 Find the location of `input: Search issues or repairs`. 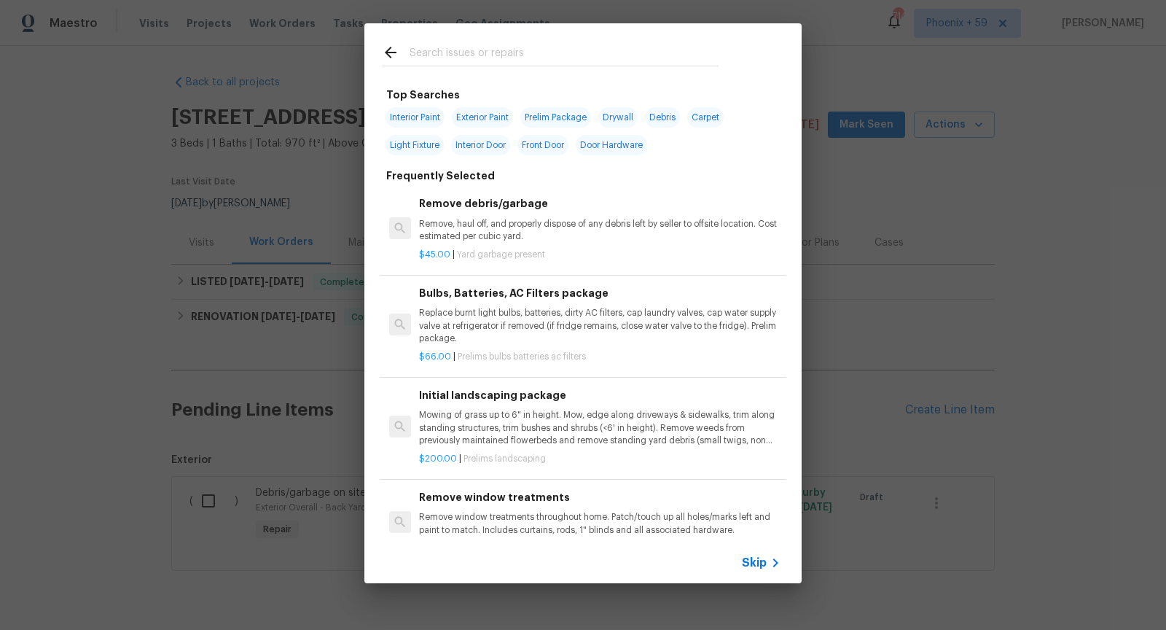

input: Search issues or repairs is located at coordinates (564, 55).